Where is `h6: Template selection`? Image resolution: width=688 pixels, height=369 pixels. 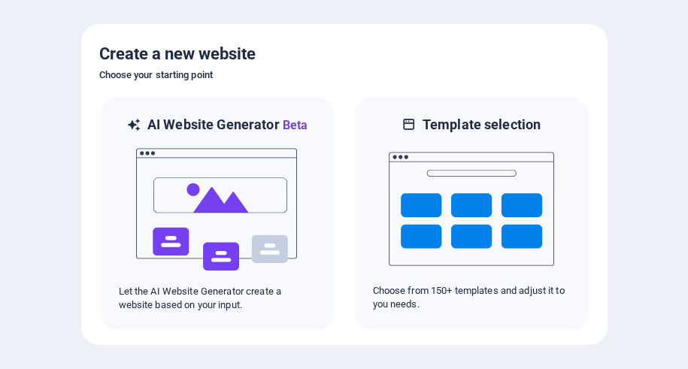
h6: Template selection is located at coordinates (481, 125).